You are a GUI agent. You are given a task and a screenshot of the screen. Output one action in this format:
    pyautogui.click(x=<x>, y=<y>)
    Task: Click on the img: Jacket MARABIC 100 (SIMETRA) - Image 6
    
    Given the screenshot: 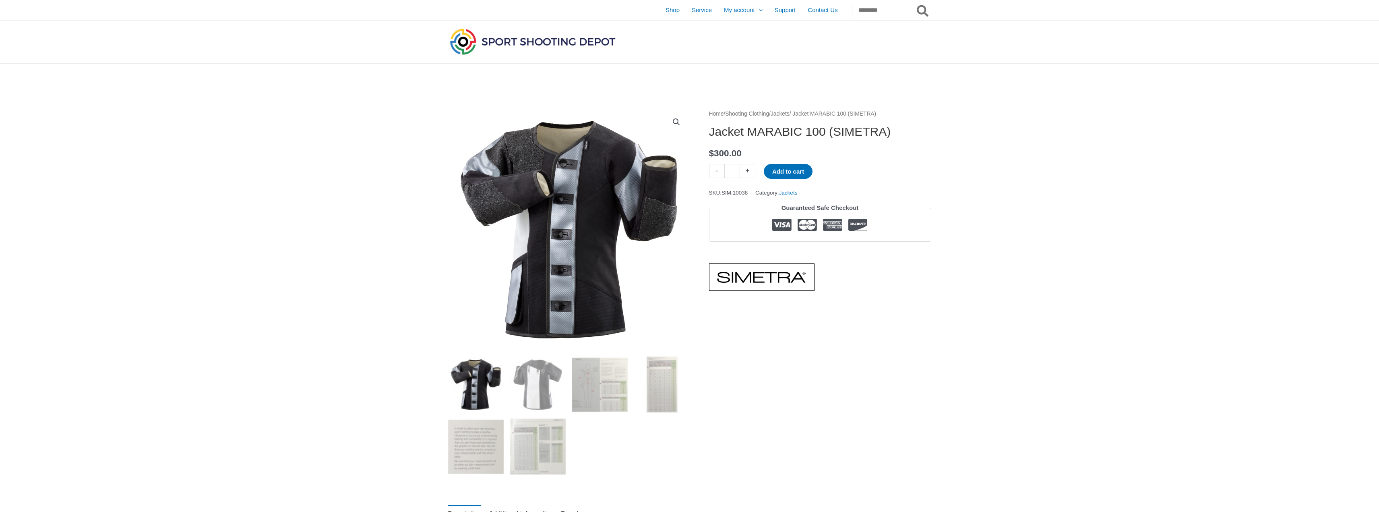 What is the action you would take?
    pyautogui.click(x=537, y=446)
    